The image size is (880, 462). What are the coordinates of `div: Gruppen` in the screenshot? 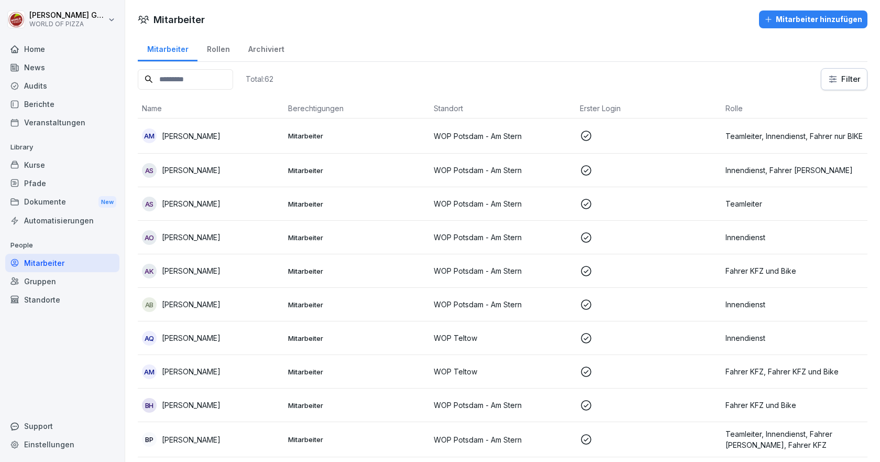 It's located at (62, 281).